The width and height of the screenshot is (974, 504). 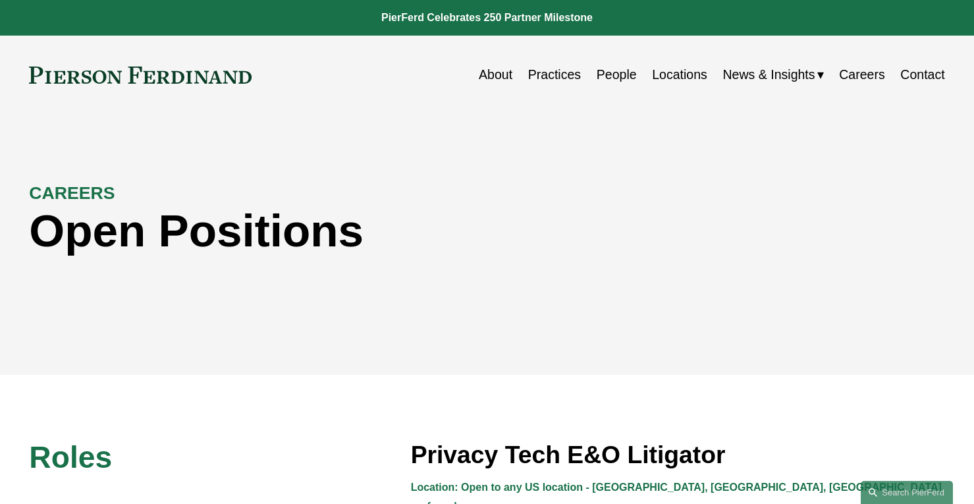 What do you see at coordinates (617, 74) in the screenshot?
I see `a: People` at bounding box center [617, 74].